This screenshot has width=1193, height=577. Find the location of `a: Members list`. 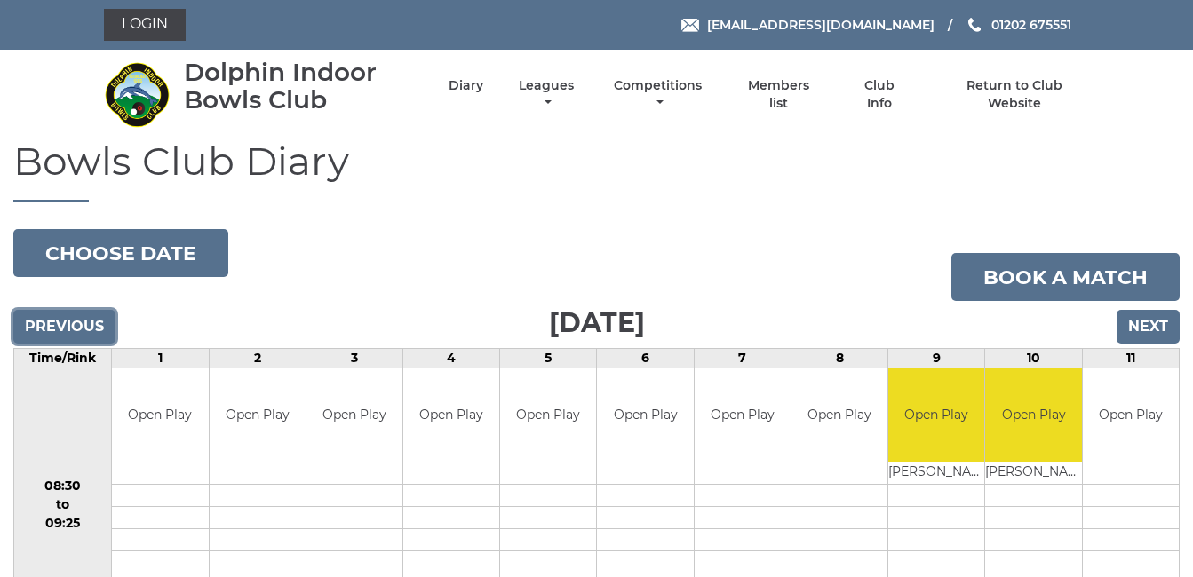

a: Members list is located at coordinates (778, 94).